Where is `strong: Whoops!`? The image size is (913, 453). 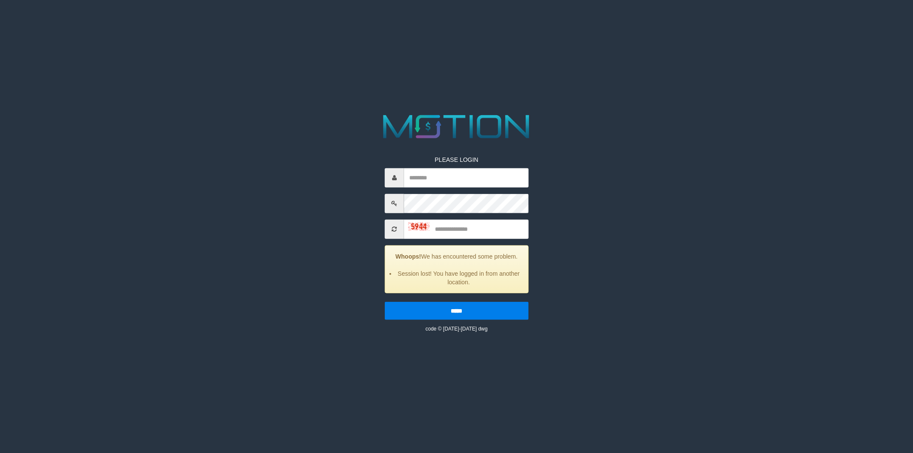
strong: Whoops! is located at coordinates (409, 256).